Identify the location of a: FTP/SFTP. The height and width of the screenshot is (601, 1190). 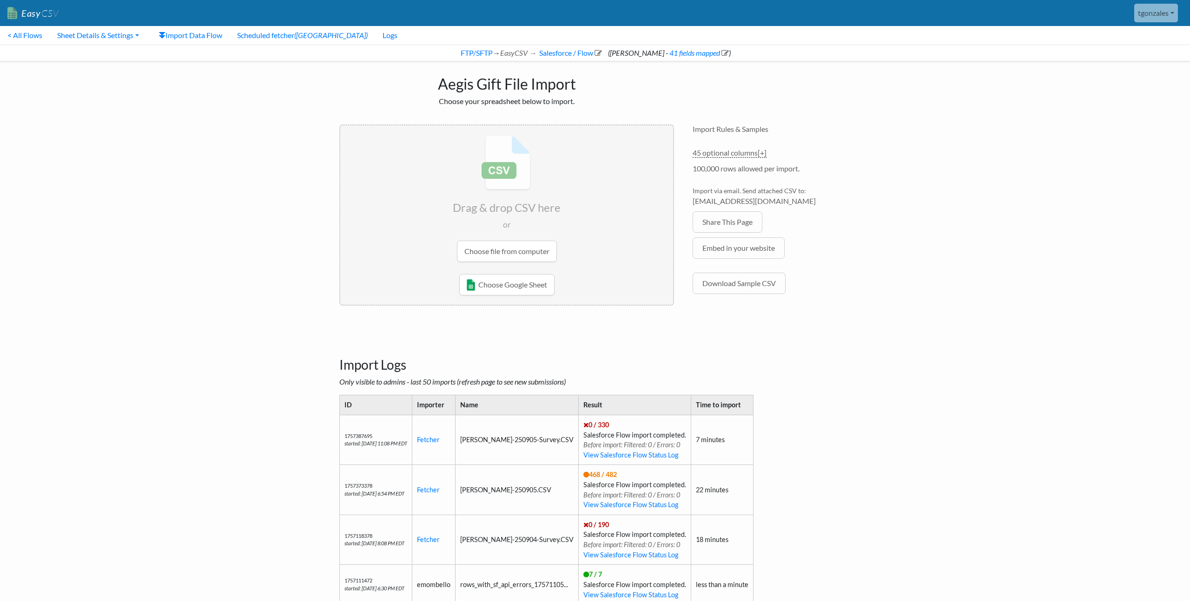
(476, 53).